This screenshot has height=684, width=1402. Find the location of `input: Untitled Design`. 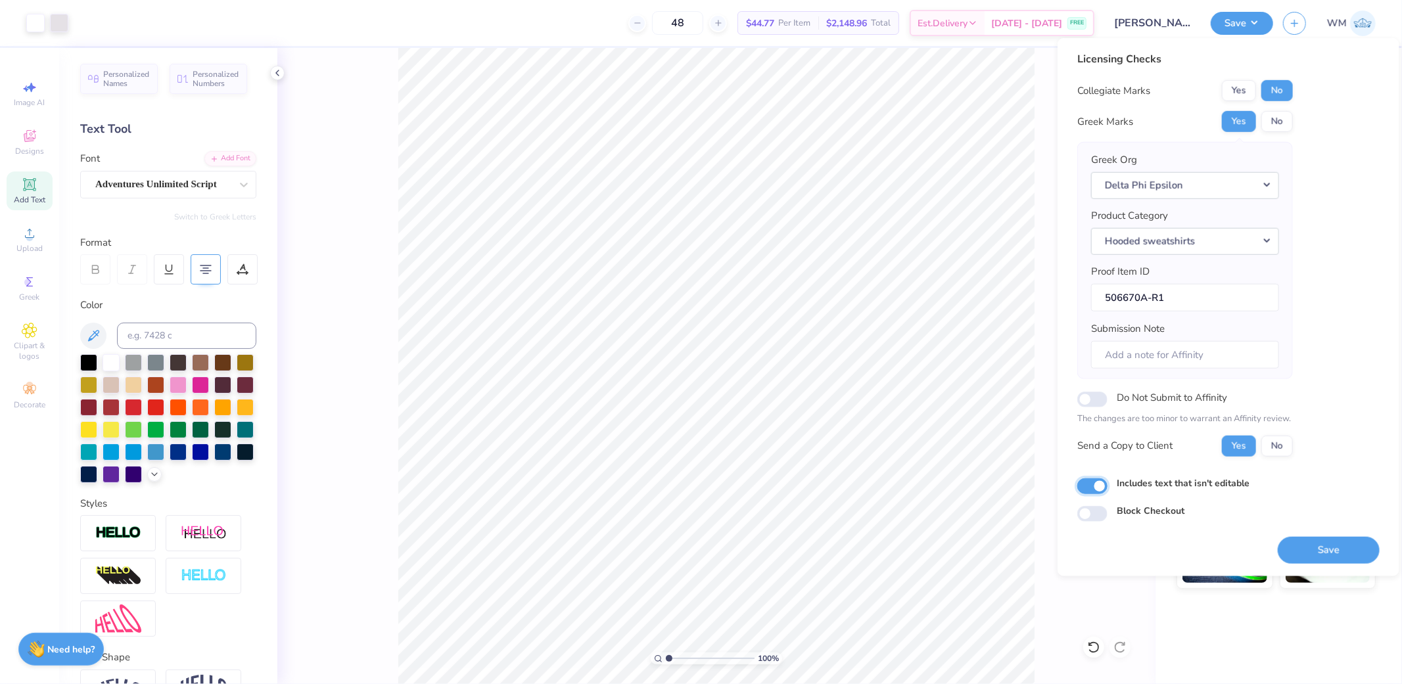

input: Untitled Design is located at coordinates (1152, 23).